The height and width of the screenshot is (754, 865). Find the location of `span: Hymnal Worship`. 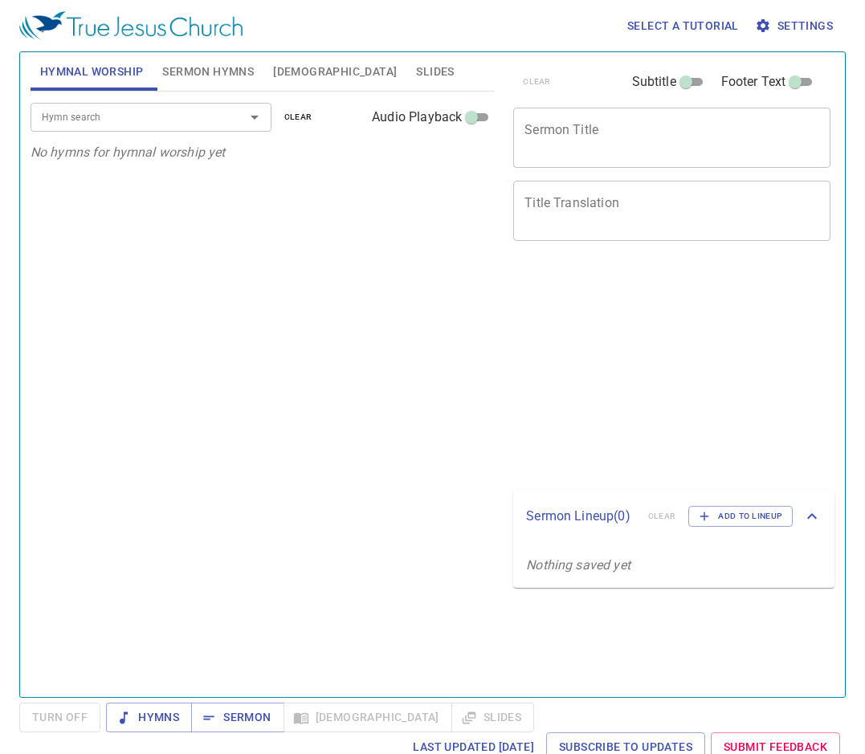

span: Hymnal Worship is located at coordinates (92, 72).